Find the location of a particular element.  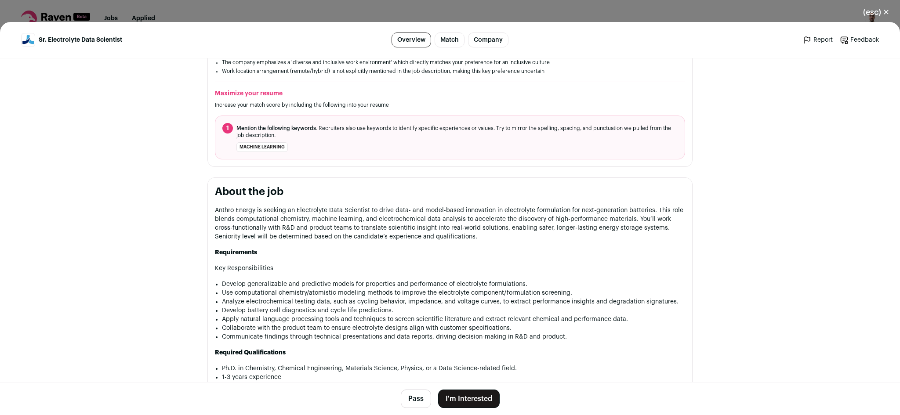

li: The company emphasizes a 'diverse and inclusive work environment' which directly matches your pre... is located at coordinates (450, 62).